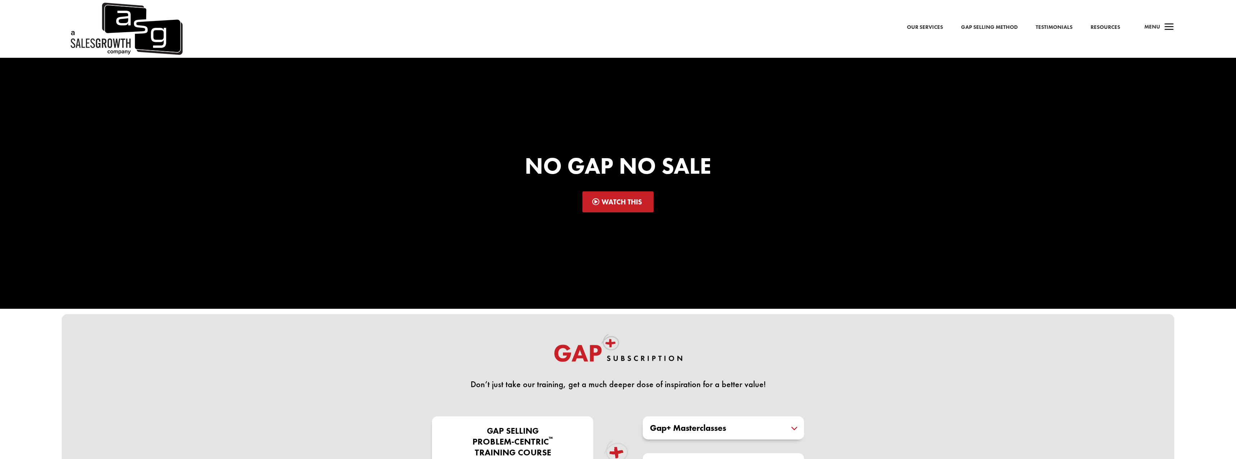 The height and width of the screenshot is (459, 1236). Describe the element at coordinates (1054, 27) in the screenshot. I see `a: Testimonials` at that location.